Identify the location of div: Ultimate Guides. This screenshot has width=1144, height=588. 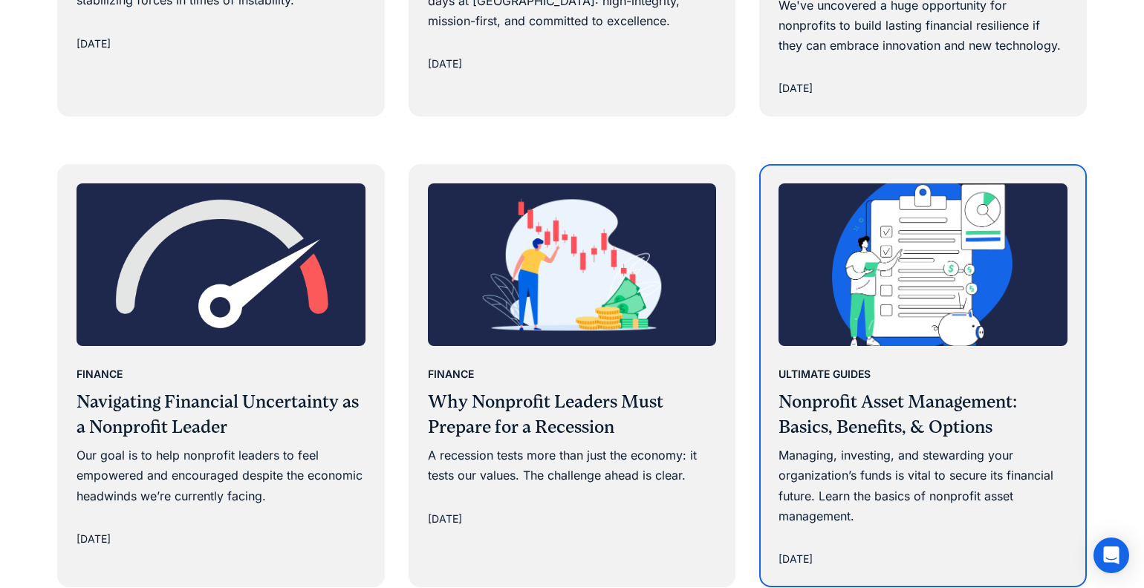
(825, 374).